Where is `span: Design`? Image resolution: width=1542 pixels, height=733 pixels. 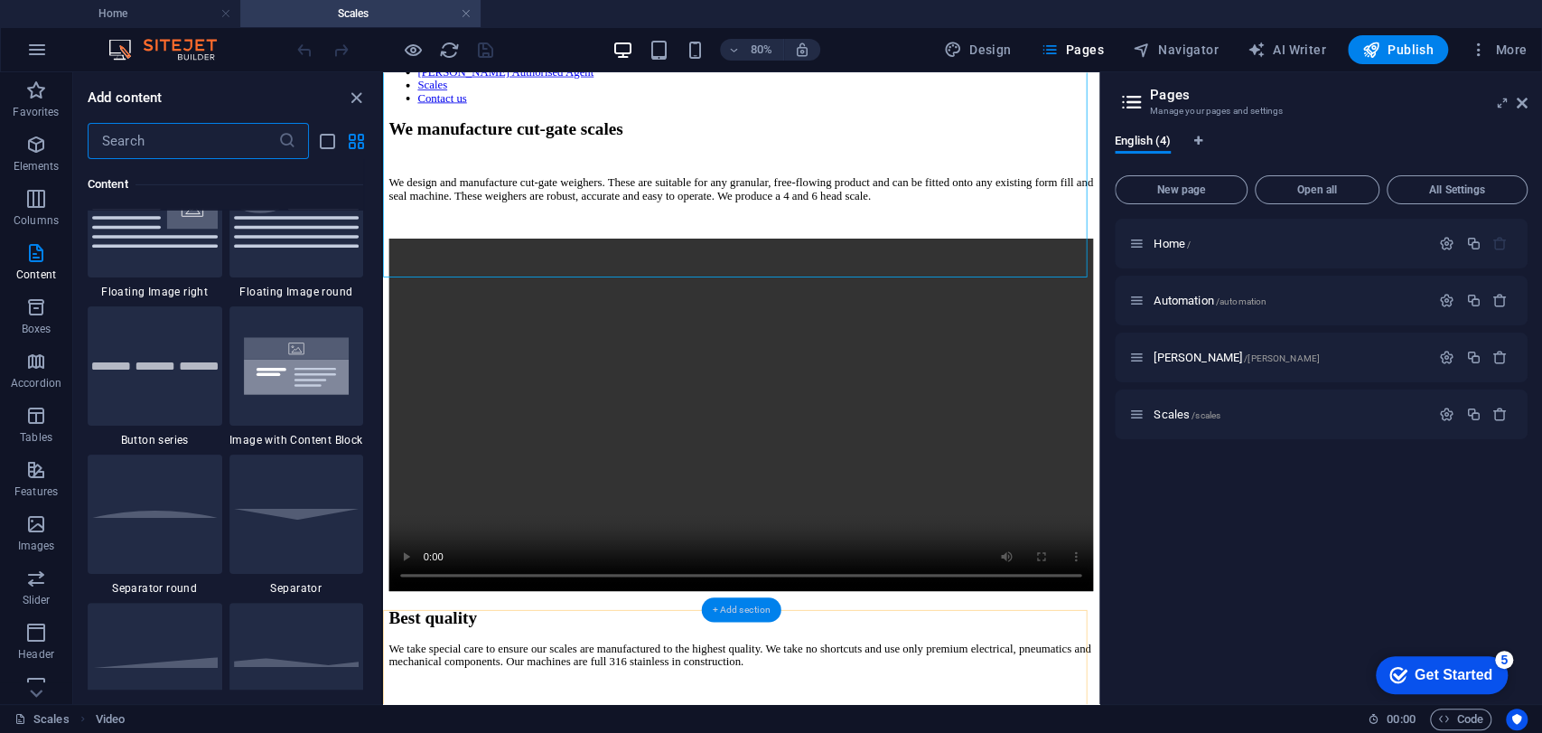 span: Design is located at coordinates (977, 50).